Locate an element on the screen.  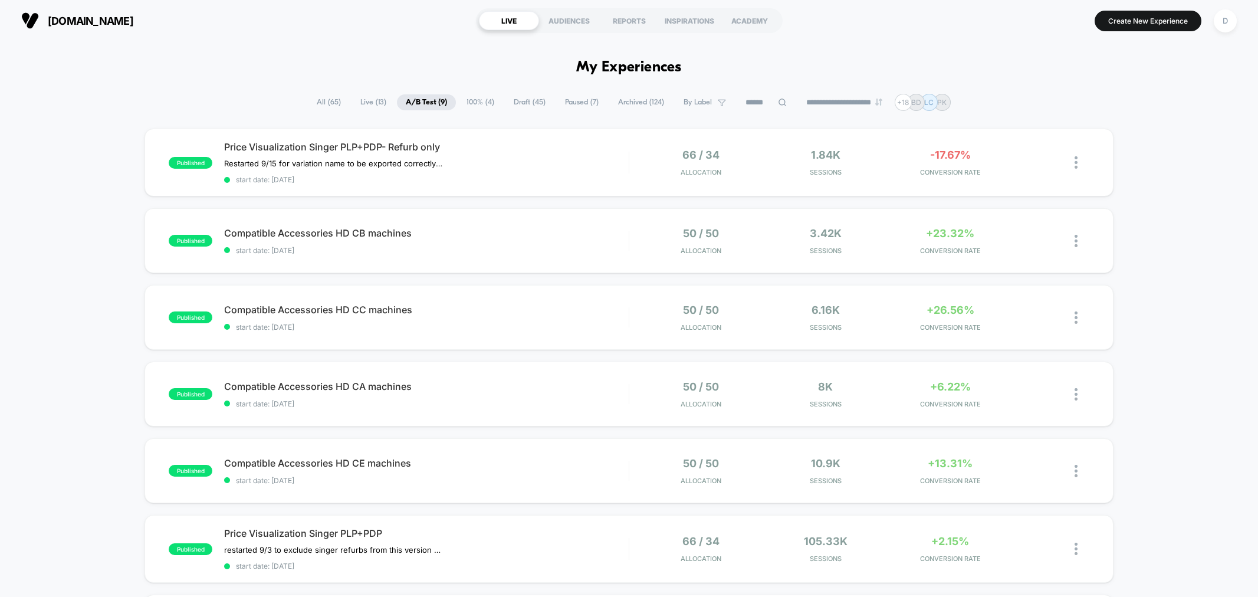
span: 3.42k is located at coordinates (825, 233).